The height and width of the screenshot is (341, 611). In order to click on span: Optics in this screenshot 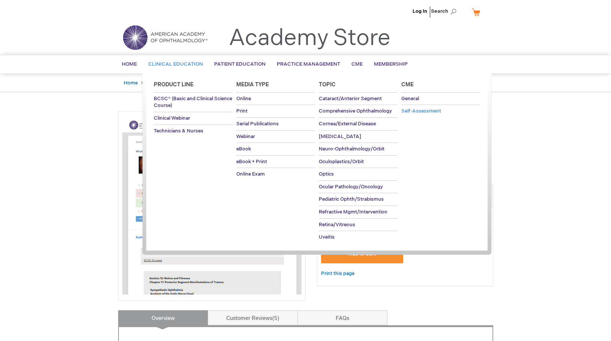, I will do `click(327, 174)`.